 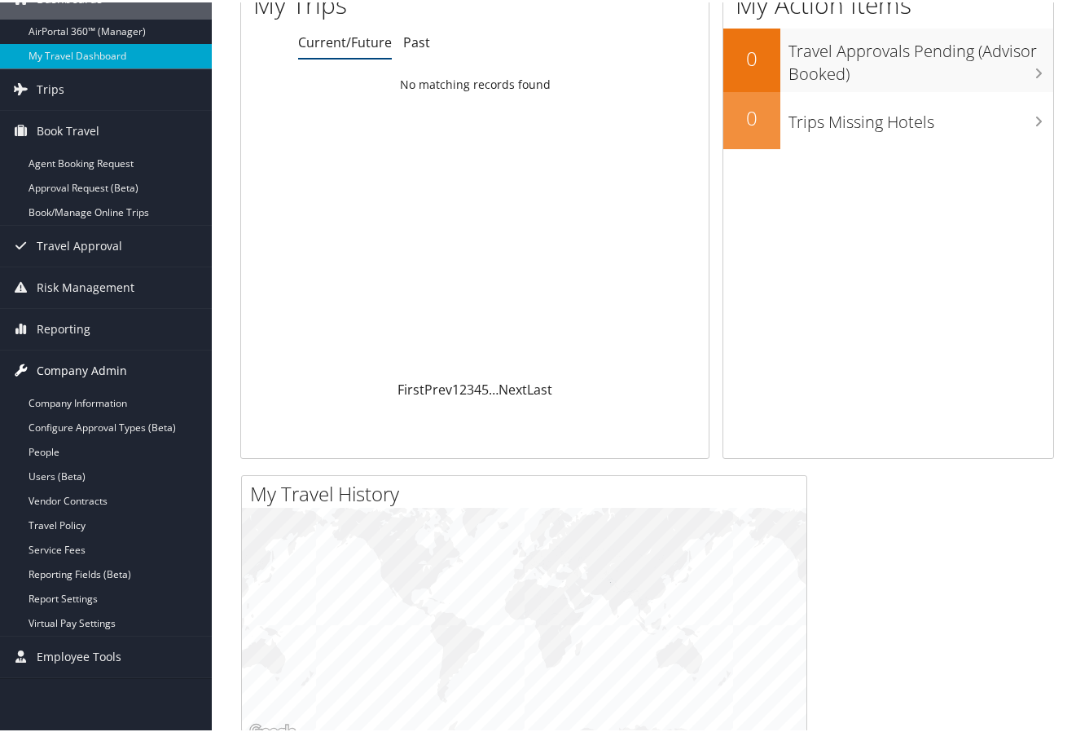 What do you see at coordinates (416, 40) in the screenshot?
I see `a: Past` at bounding box center [416, 40].